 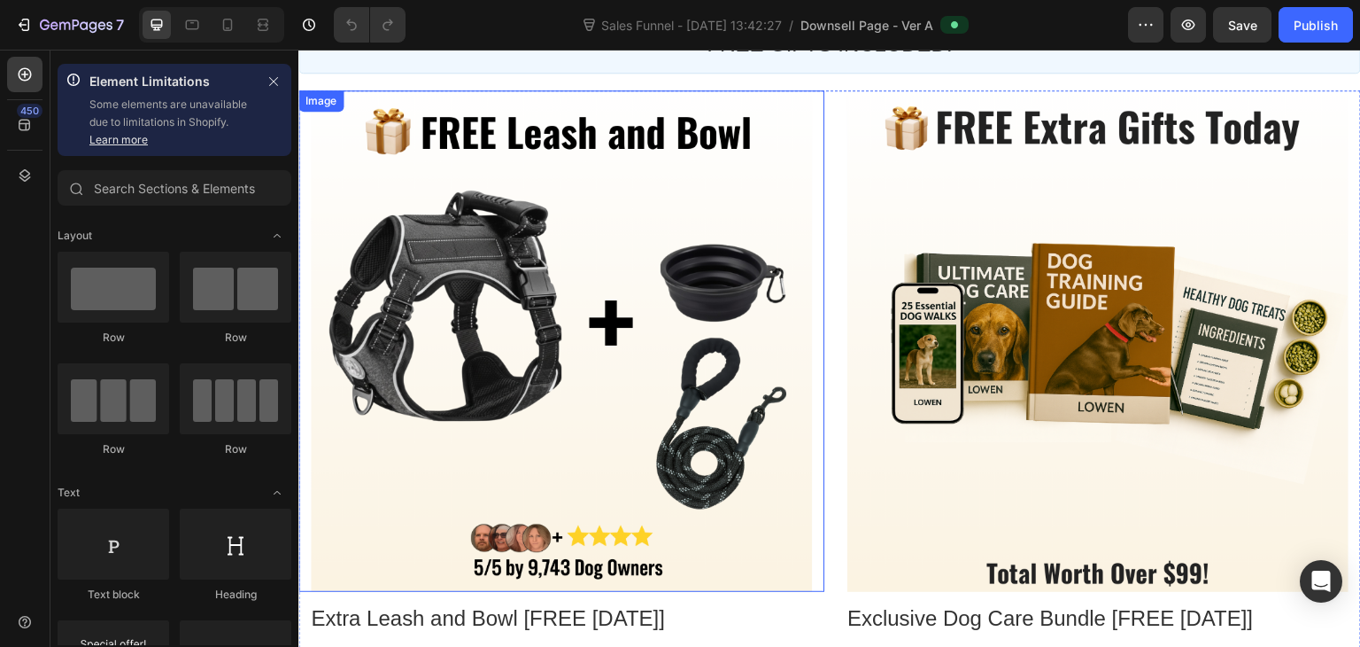 What do you see at coordinates (1243, 25) in the screenshot?
I see `span: Save` at bounding box center [1243, 25].